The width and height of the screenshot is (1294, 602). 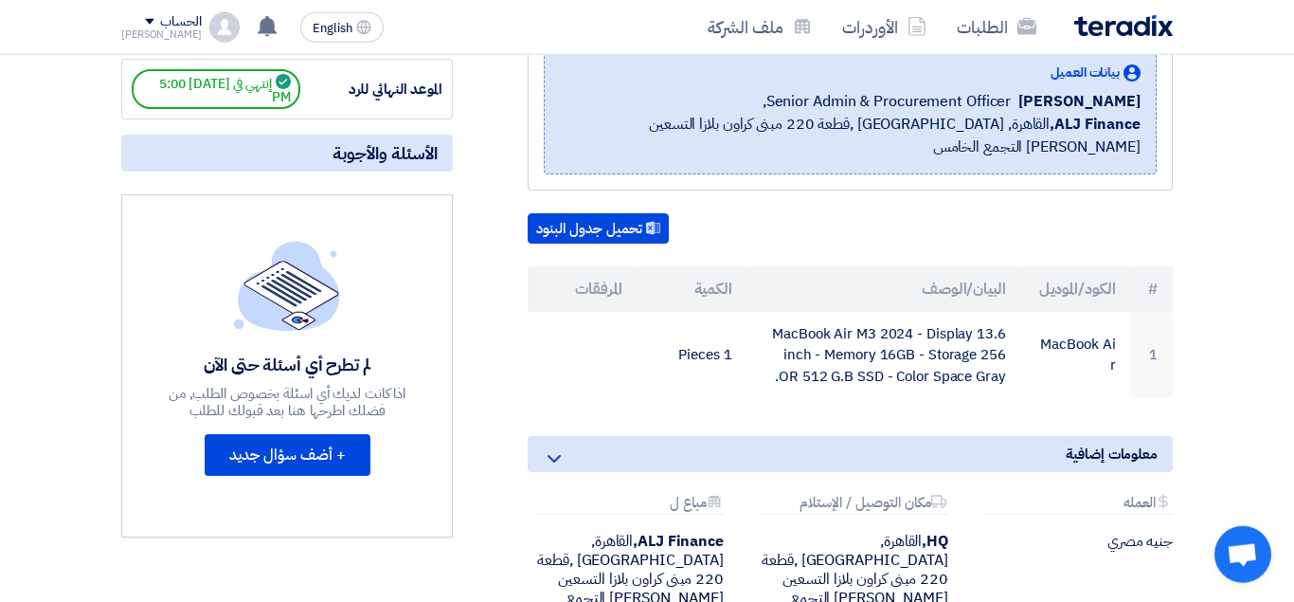 What do you see at coordinates (884, 27) in the screenshot?
I see `a: الأوردرات` at bounding box center [884, 27].